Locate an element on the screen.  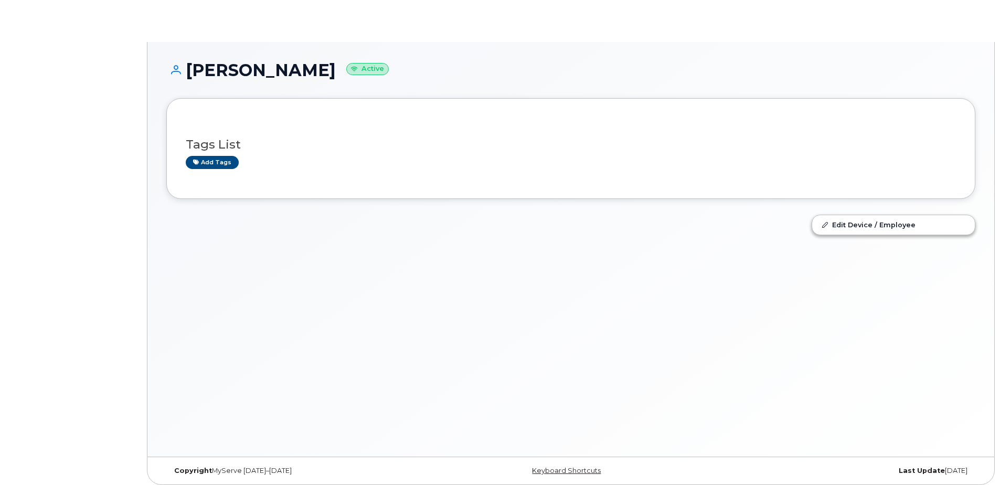
a: Edit Device / Employee is located at coordinates (894, 225).